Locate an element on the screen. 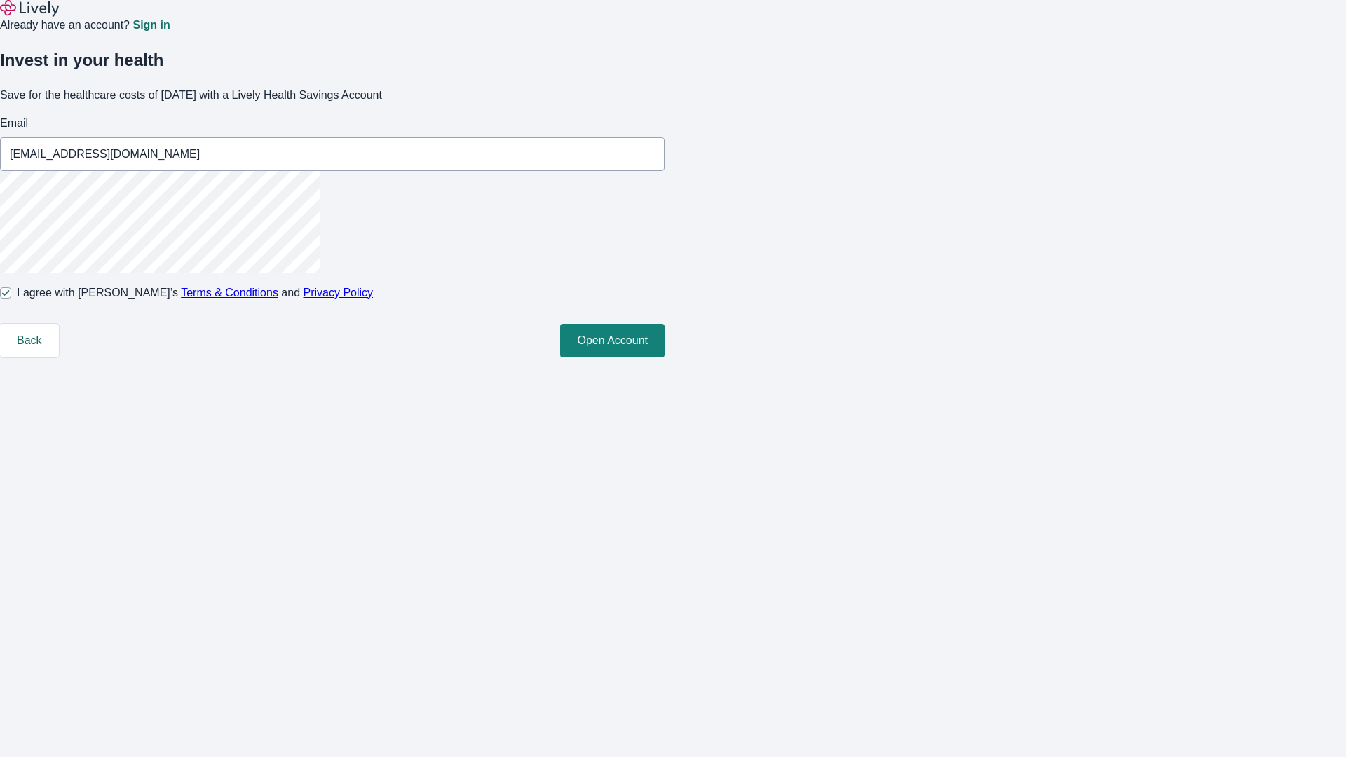  div: Sign in is located at coordinates (151, 25).